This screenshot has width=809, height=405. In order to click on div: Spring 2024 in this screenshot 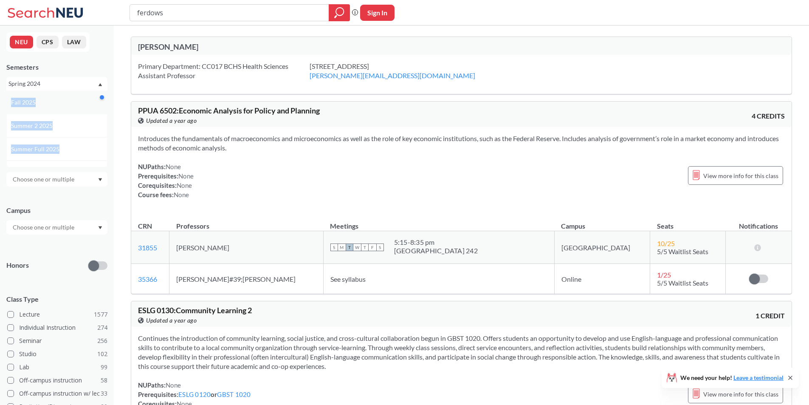, I will do `click(53, 84)`.